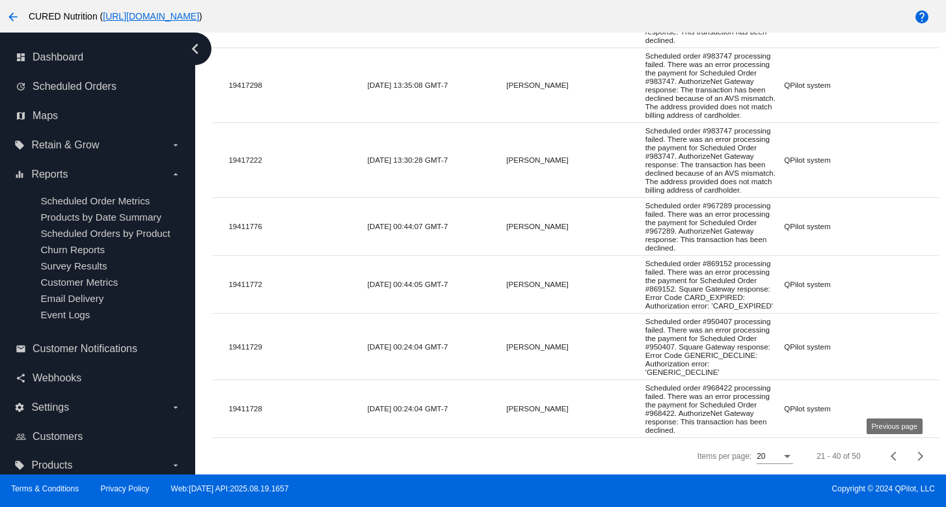  What do you see at coordinates (105, 233) in the screenshot?
I see `a: Scheduled Orders by Product` at bounding box center [105, 233].